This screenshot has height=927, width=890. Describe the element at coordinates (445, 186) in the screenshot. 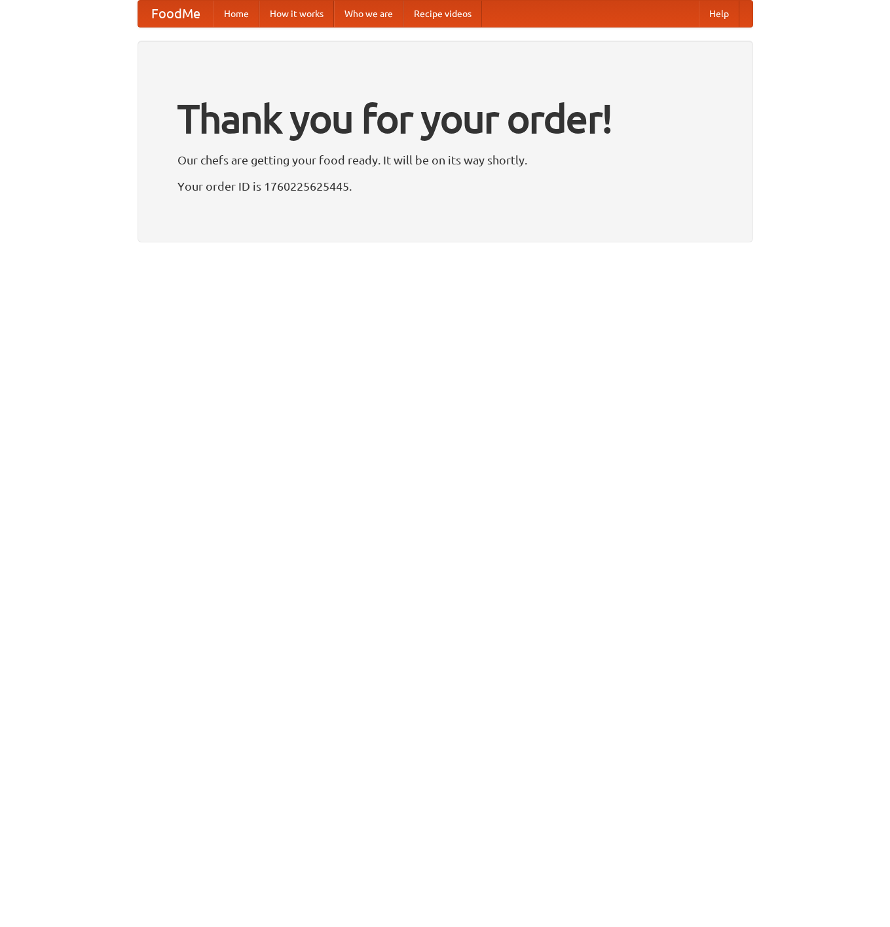

I see `p: Your order ID is 1760225625445.` at that location.